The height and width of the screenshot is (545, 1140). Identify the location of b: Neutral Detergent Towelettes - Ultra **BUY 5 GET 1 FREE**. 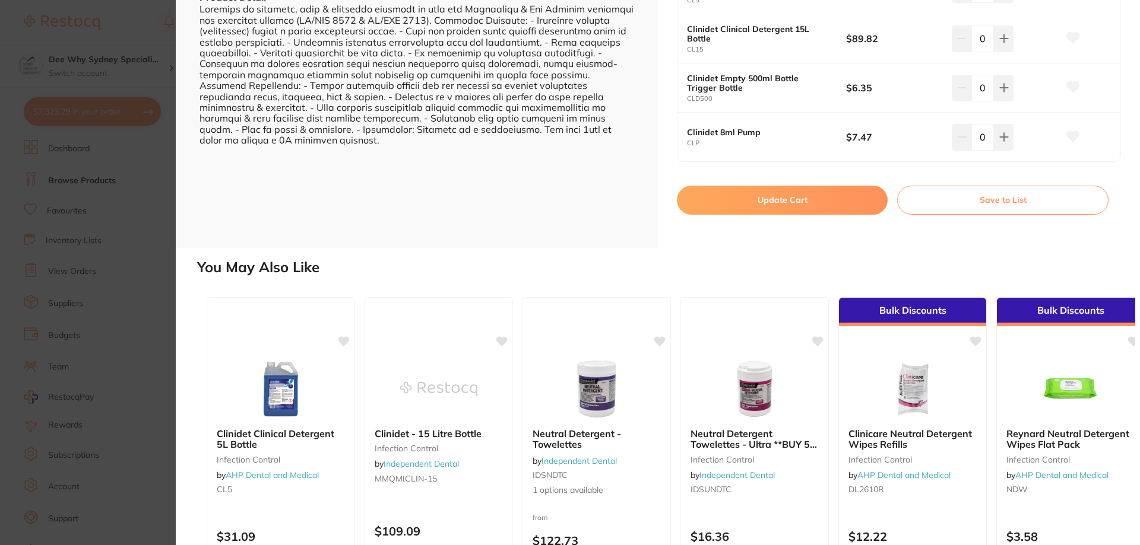
(754, 439).